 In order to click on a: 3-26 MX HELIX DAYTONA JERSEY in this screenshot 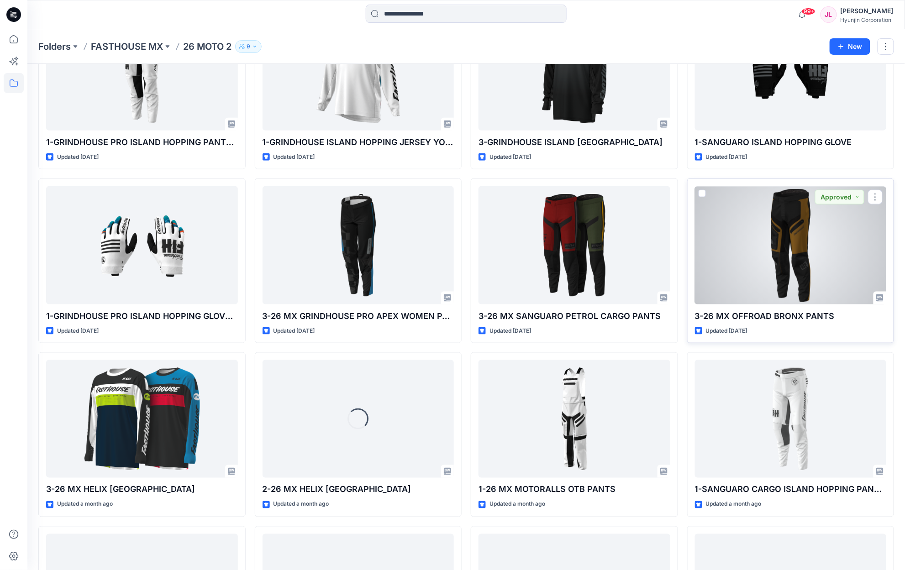, I will do `click(142, 419)`.